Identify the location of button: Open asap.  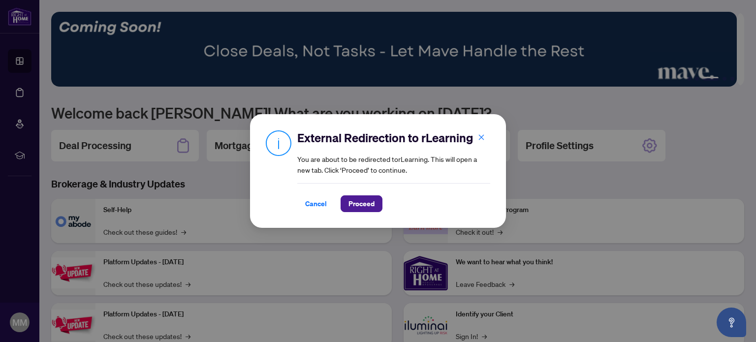
(731, 322).